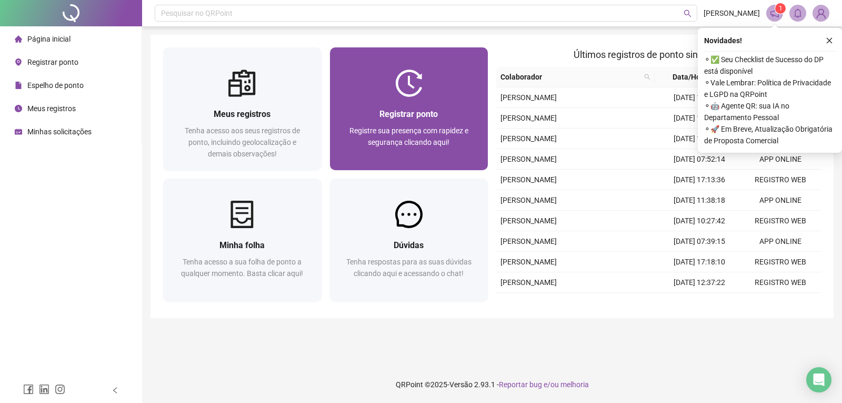 The image size is (842, 403). Describe the element at coordinates (819, 380) in the screenshot. I see `div: Open Intercom Messenger` at that location.